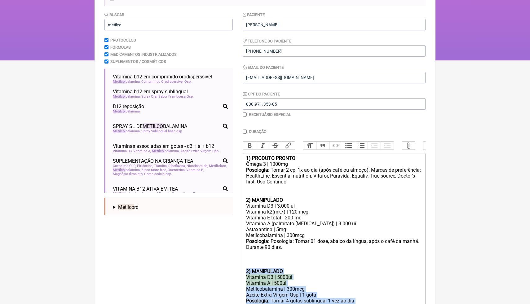 Image resolution: width=530 pixels, height=304 pixels. What do you see at coordinates (253, 15) in the screenshot?
I see `label: Paciente` at bounding box center [253, 15].